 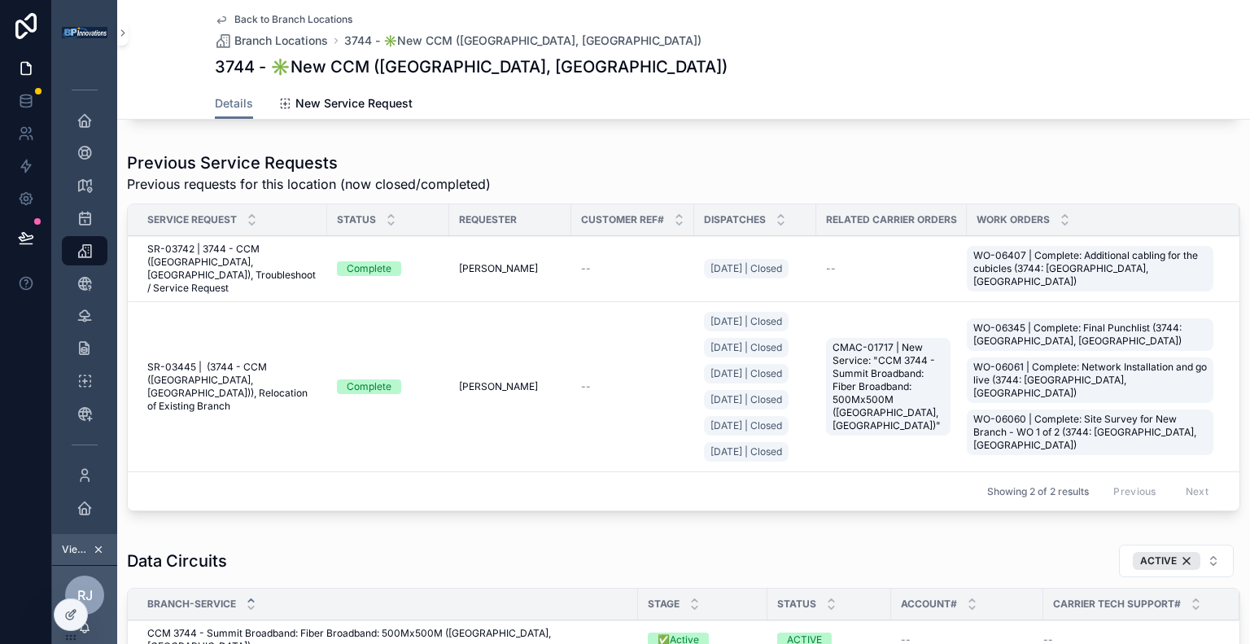 What do you see at coordinates (76, 549) in the screenshot?
I see `span: Viewing as Robert` at bounding box center [76, 549].